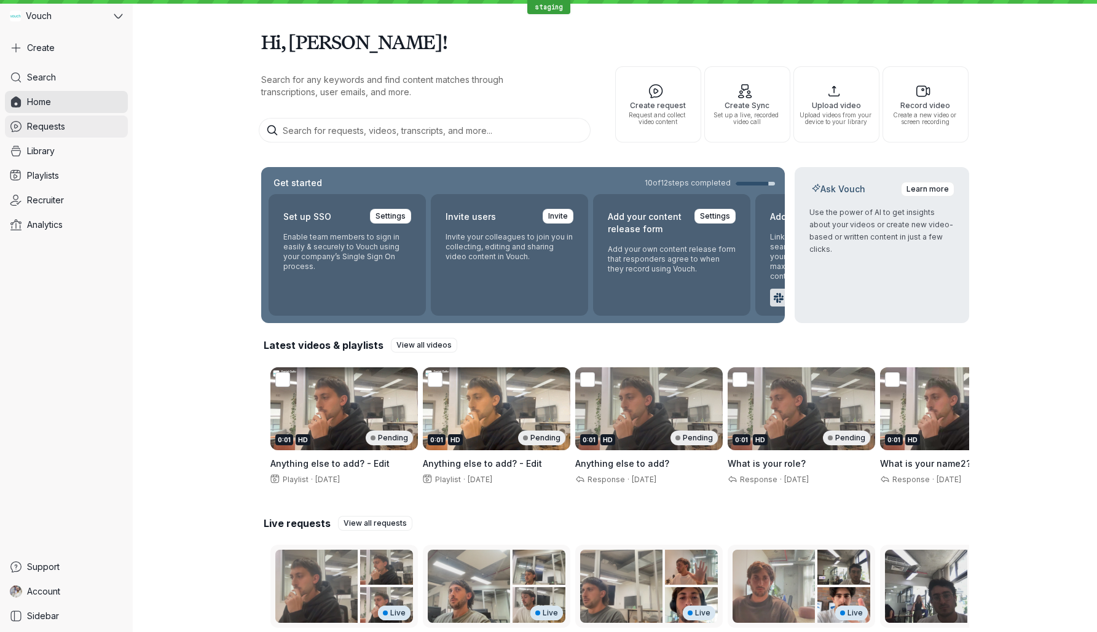 This screenshot has height=632, width=1097. Describe the element at coordinates (425, 130) in the screenshot. I see `input: Search for requests, videos, transcripts, and more...` at that location.